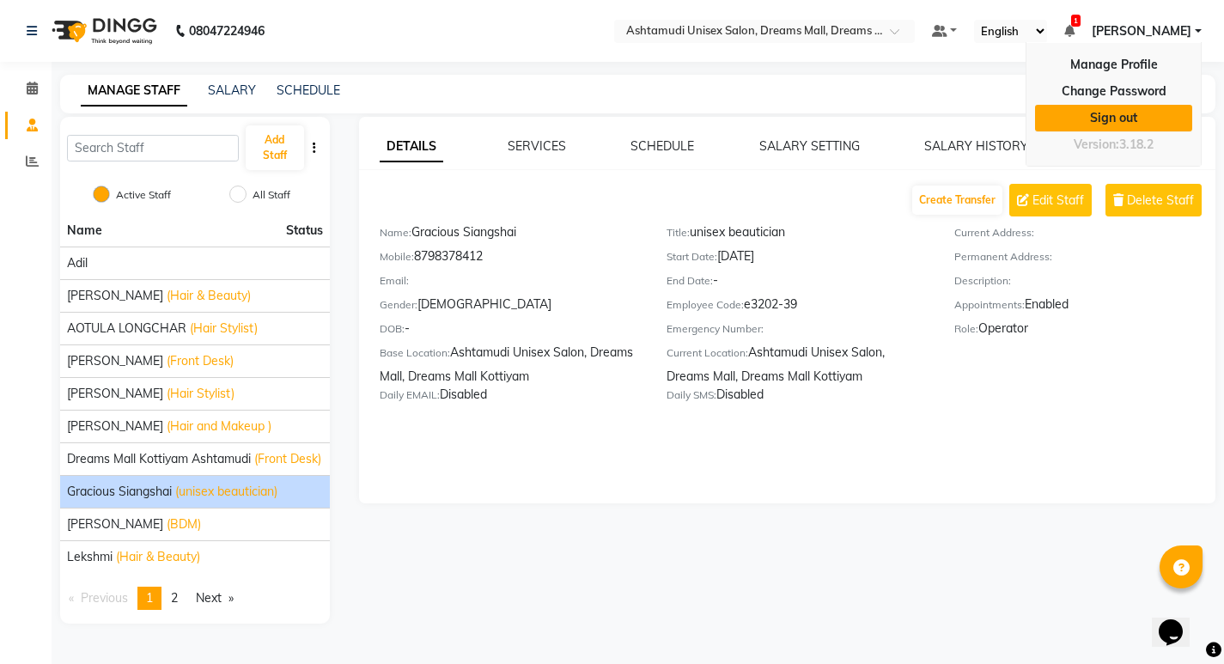  I want to click on label: Description:, so click(982, 281).